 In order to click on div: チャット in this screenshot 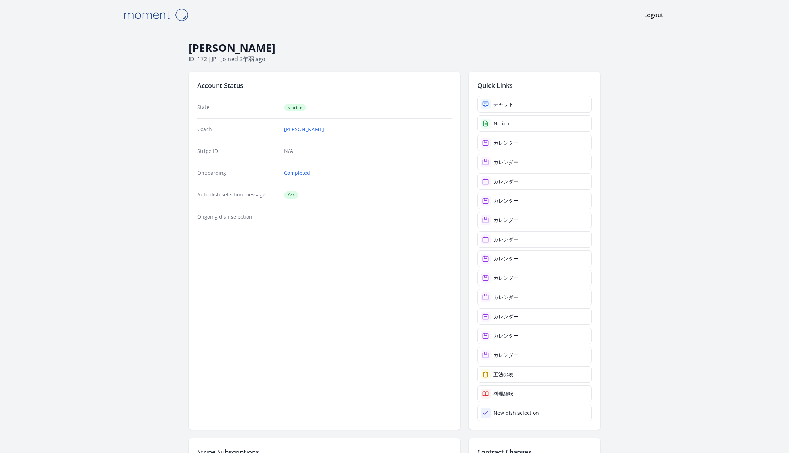, I will do `click(504, 104)`.